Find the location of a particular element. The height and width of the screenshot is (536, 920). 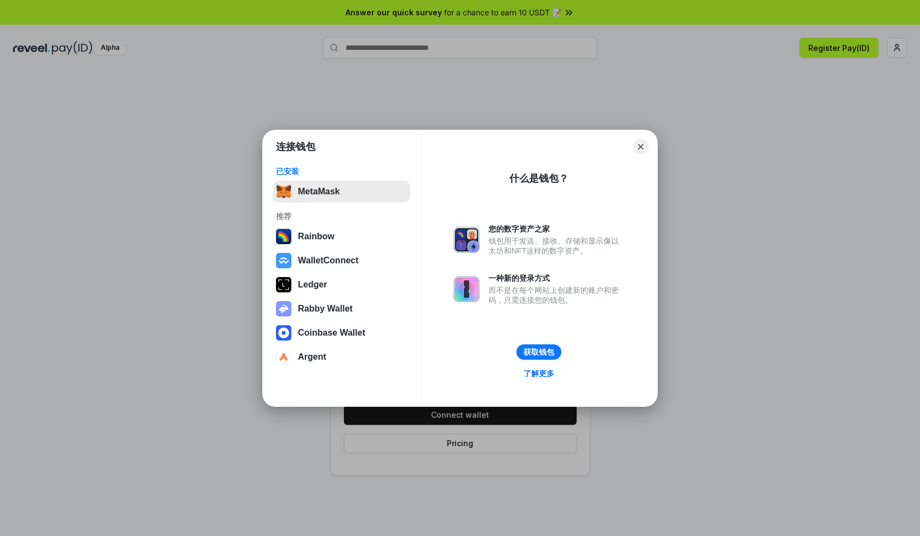

div: Rainbow is located at coordinates (316, 237).